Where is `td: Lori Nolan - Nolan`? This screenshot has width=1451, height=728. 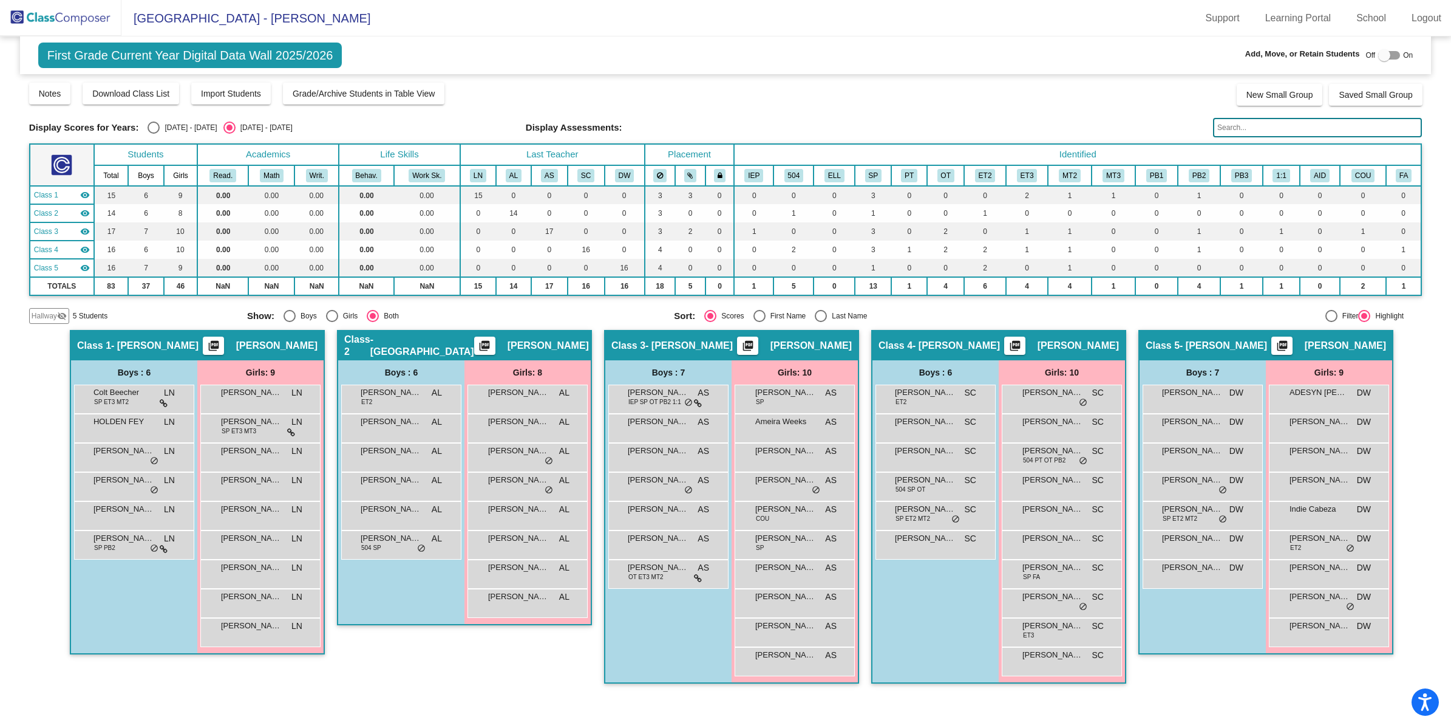
td: Lori Nolan - Nolan is located at coordinates (62, 195).